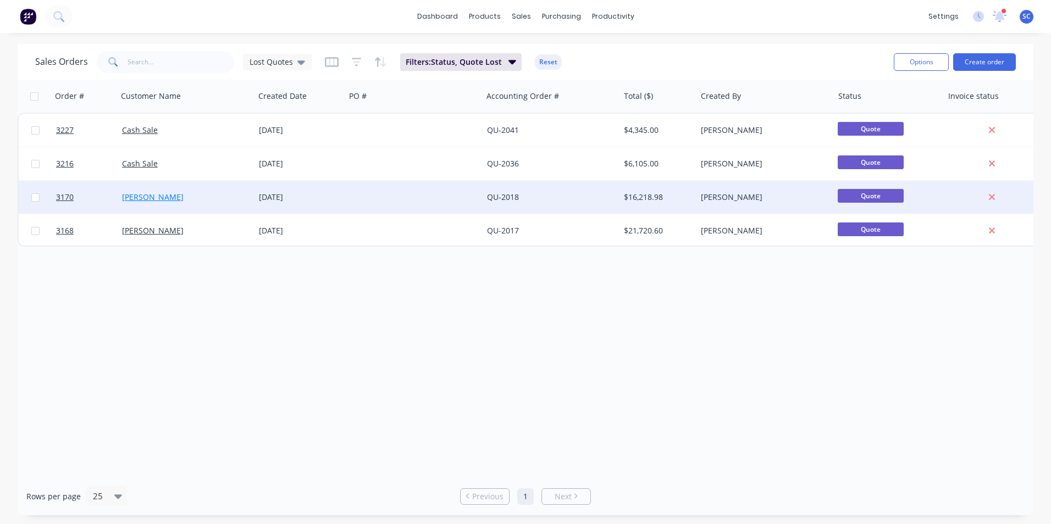  Describe the element at coordinates (89, 164) in the screenshot. I see `a: 3216` at that location.